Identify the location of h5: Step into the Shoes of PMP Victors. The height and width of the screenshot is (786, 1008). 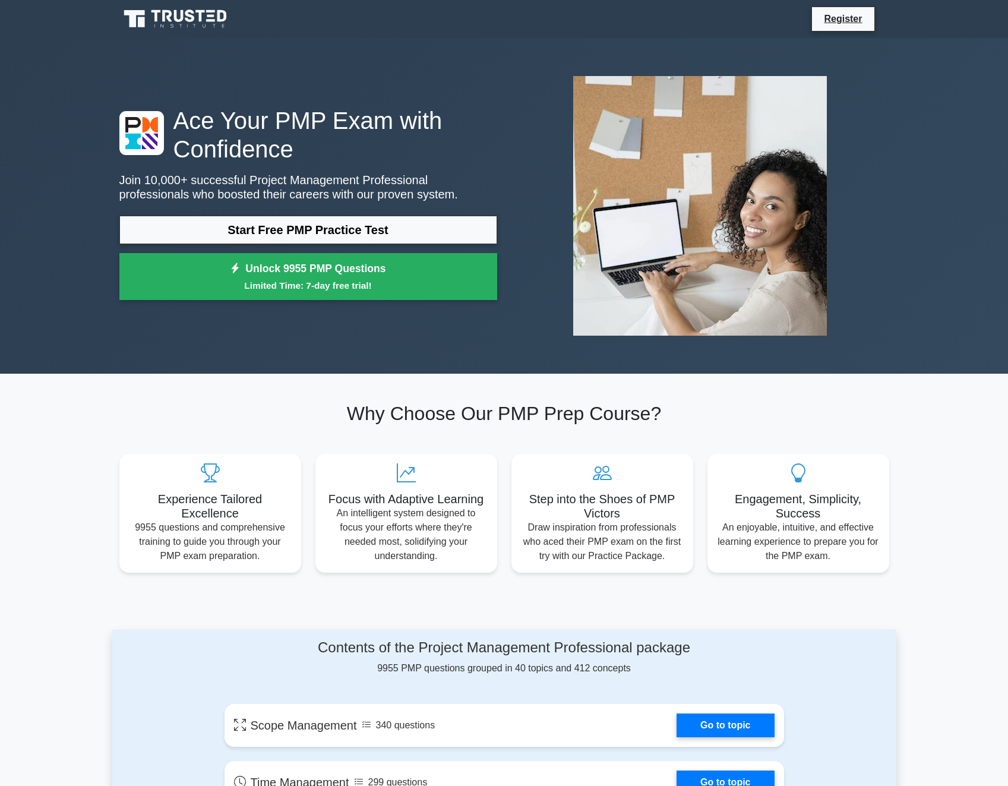
(602, 506).